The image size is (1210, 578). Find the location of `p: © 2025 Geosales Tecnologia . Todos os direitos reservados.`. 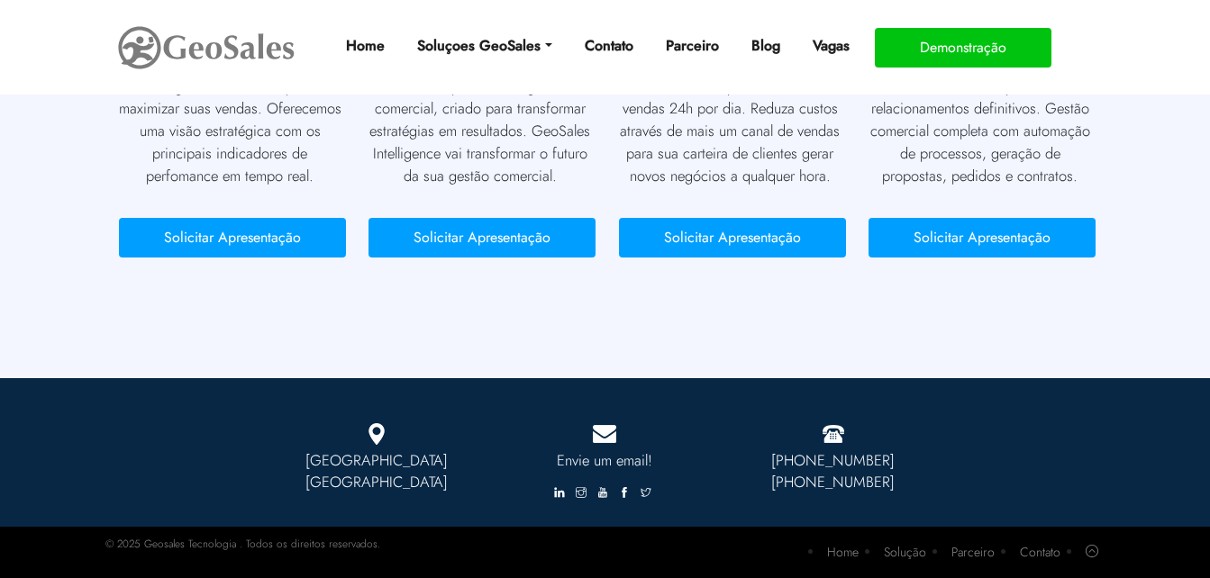

p: © 2025 Geosales Tecnologia . Todos os direitos reservados. is located at coordinates (242, 544).